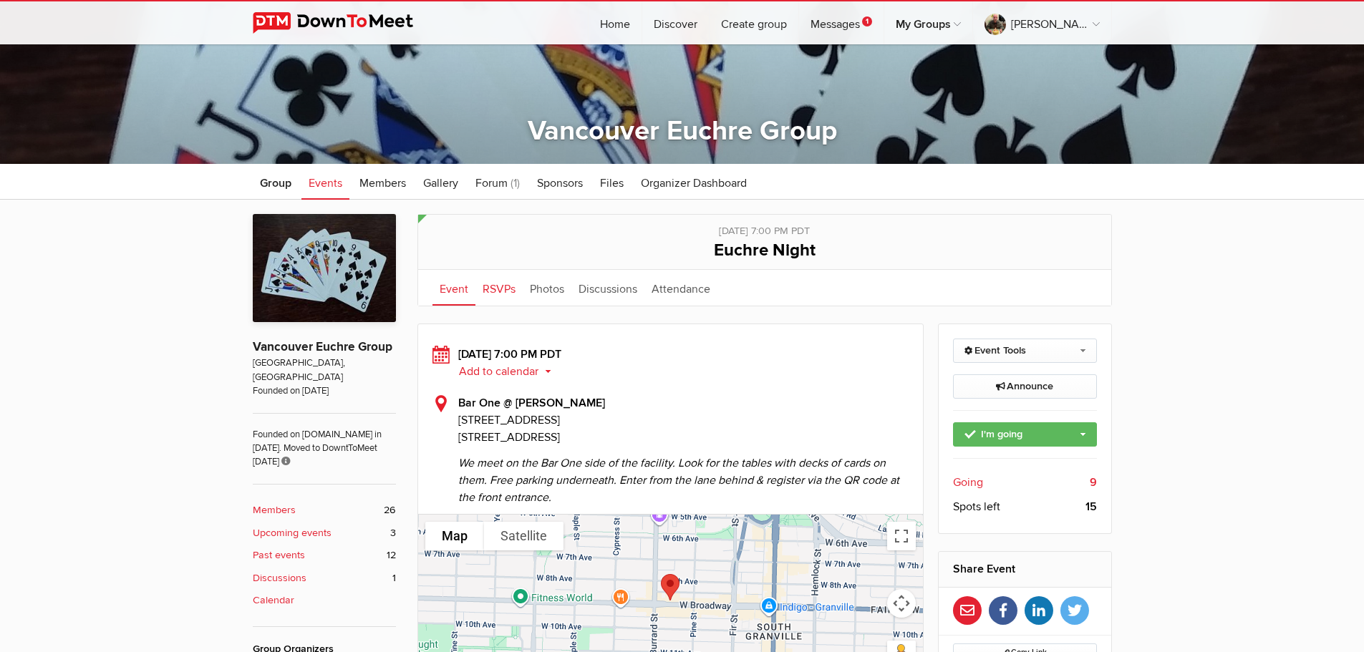 The height and width of the screenshot is (652, 1364). Describe the element at coordinates (560, 182) in the screenshot. I see `a: Sponsors` at that location.